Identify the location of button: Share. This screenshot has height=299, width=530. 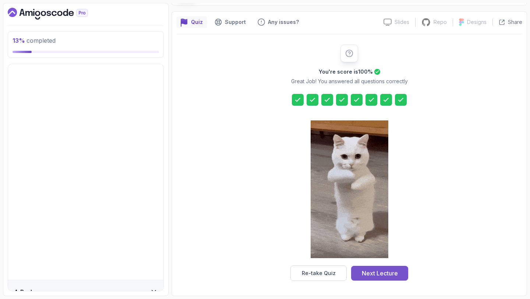
(507, 22).